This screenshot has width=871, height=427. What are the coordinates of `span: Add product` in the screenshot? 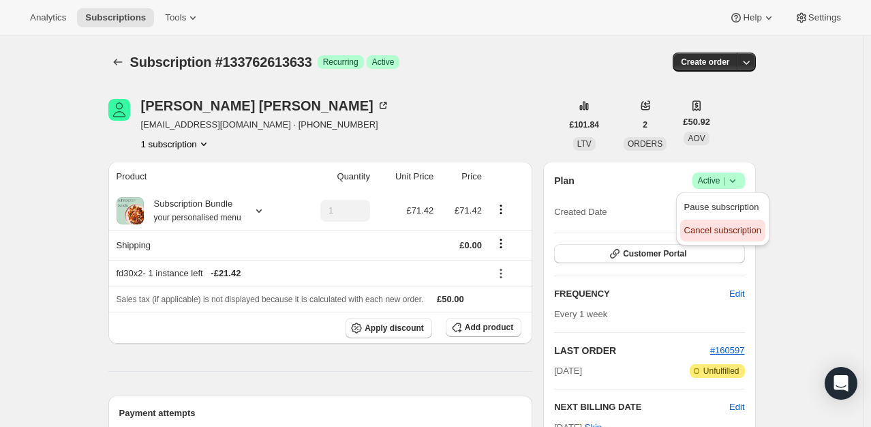 It's located at (489, 327).